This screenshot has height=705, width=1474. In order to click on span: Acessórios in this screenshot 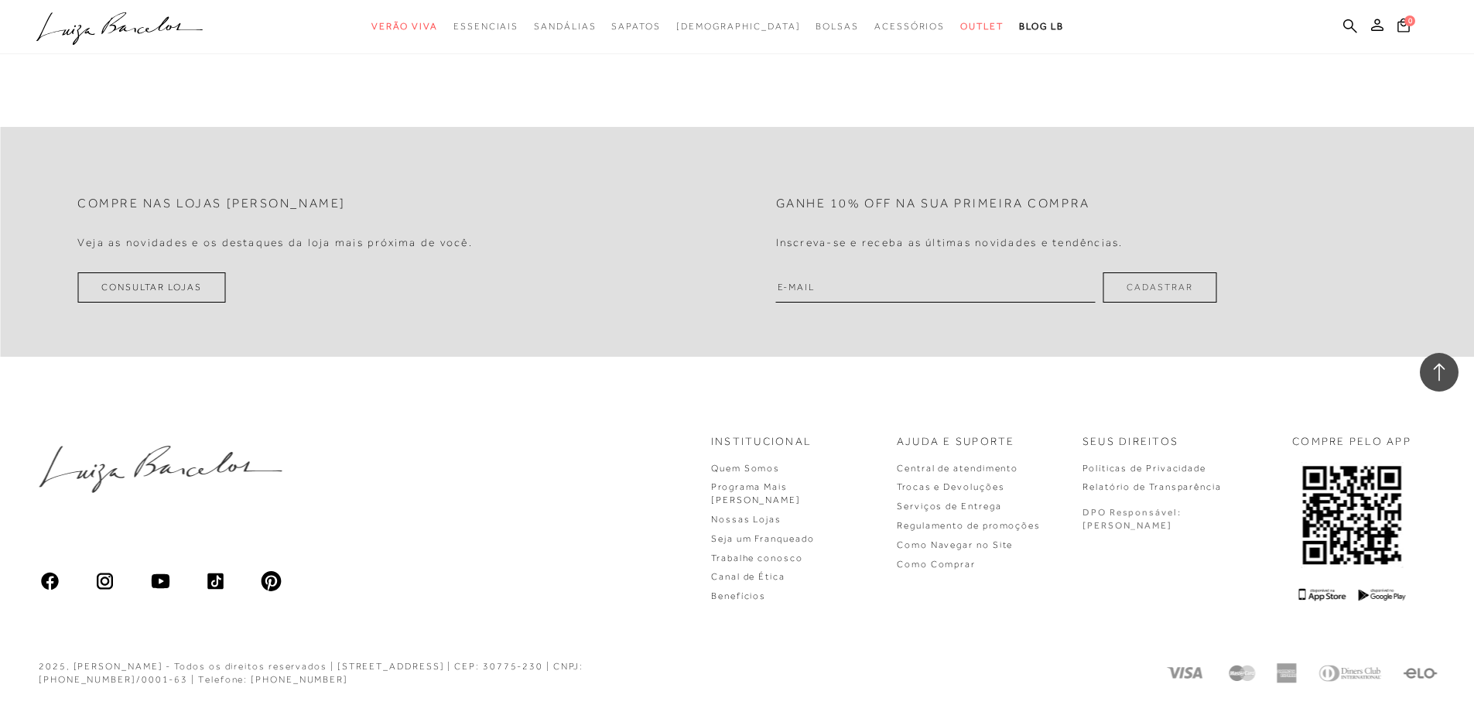, I will do `click(909, 26)`.